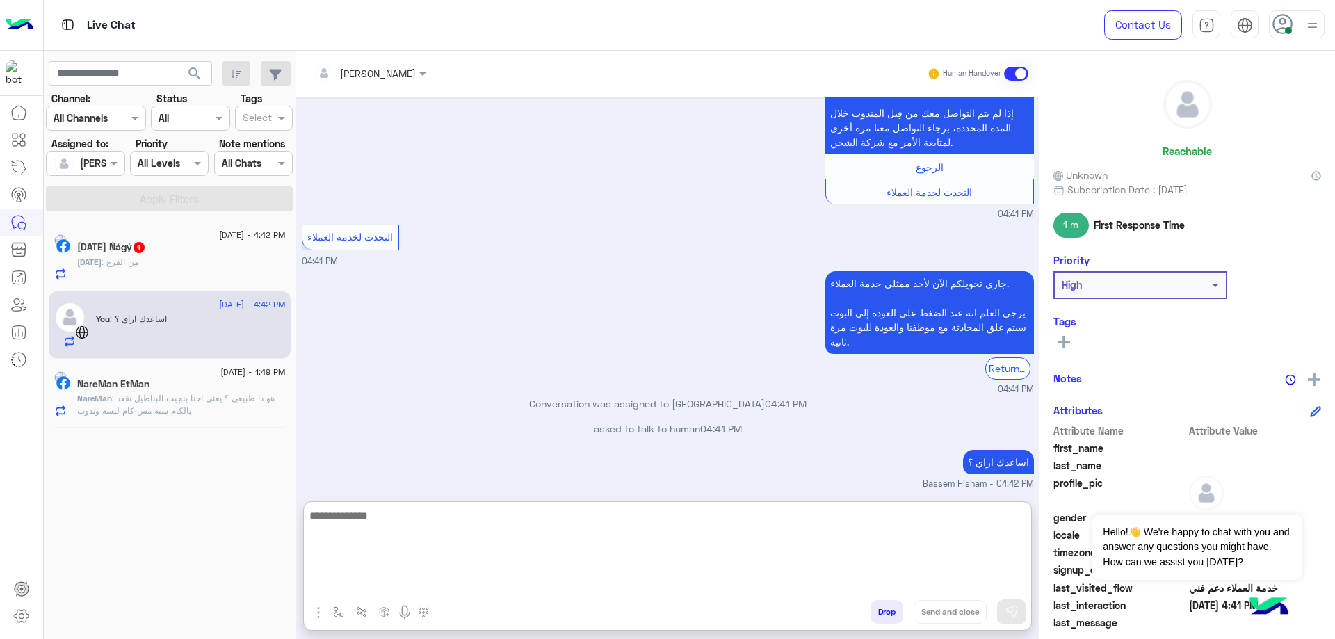 The width and height of the screenshot is (1335, 639). I want to click on span: 1, so click(139, 247).